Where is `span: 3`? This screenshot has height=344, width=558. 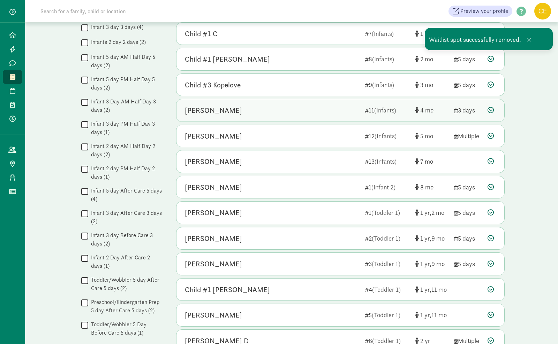 span: 3 is located at coordinates (426, 85).